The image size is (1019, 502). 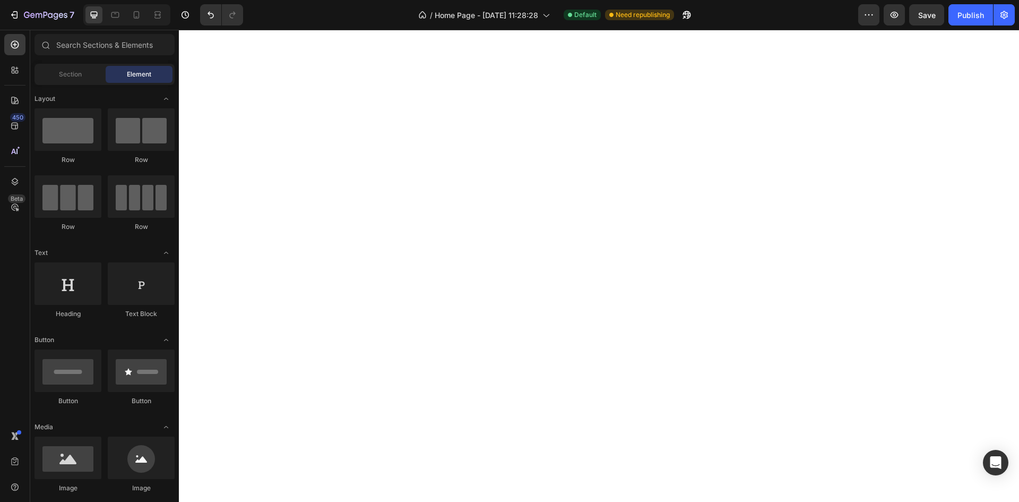 I want to click on div: Open Intercom Messenger, so click(x=996, y=462).